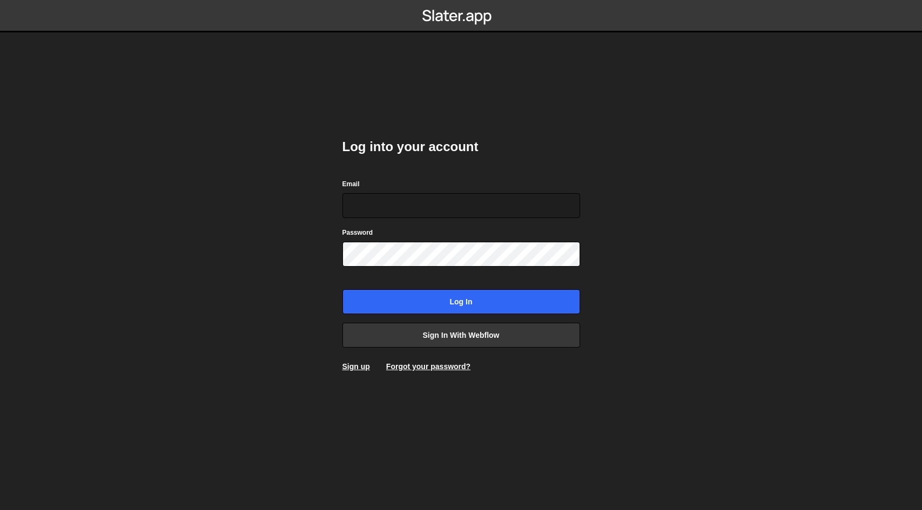  What do you see at coordinates (461, 147) in the screenshot?
I see `h2: Log into your account` at bounding box center [461, 147].